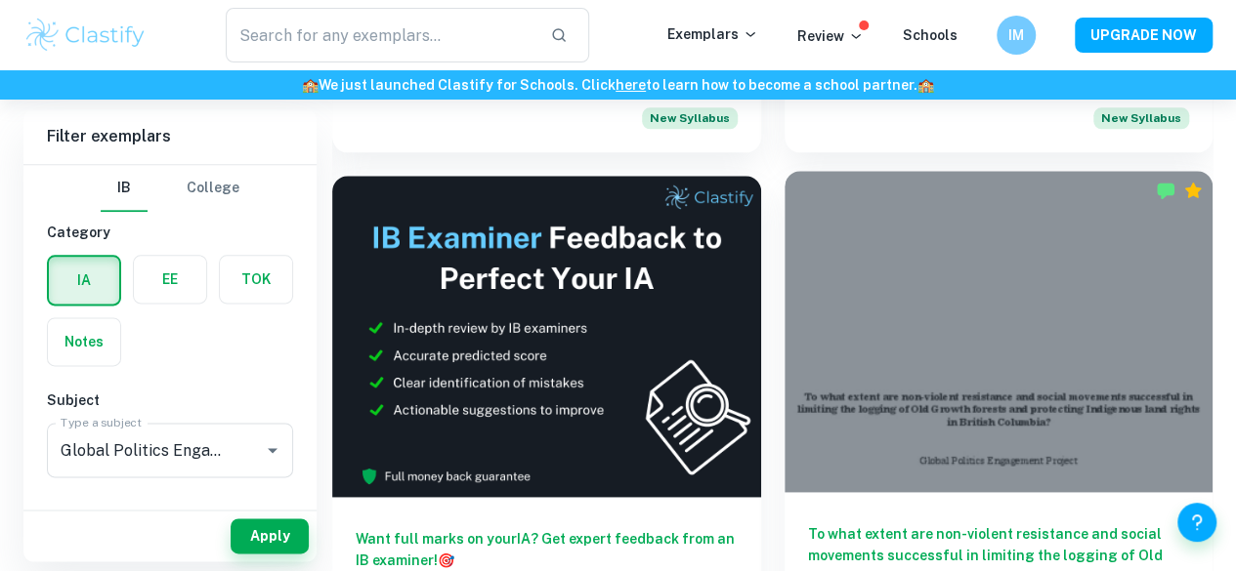  Describe the element at coordinates (546, 336) in the screenshot. I see `img: Thumbnail` at that location.